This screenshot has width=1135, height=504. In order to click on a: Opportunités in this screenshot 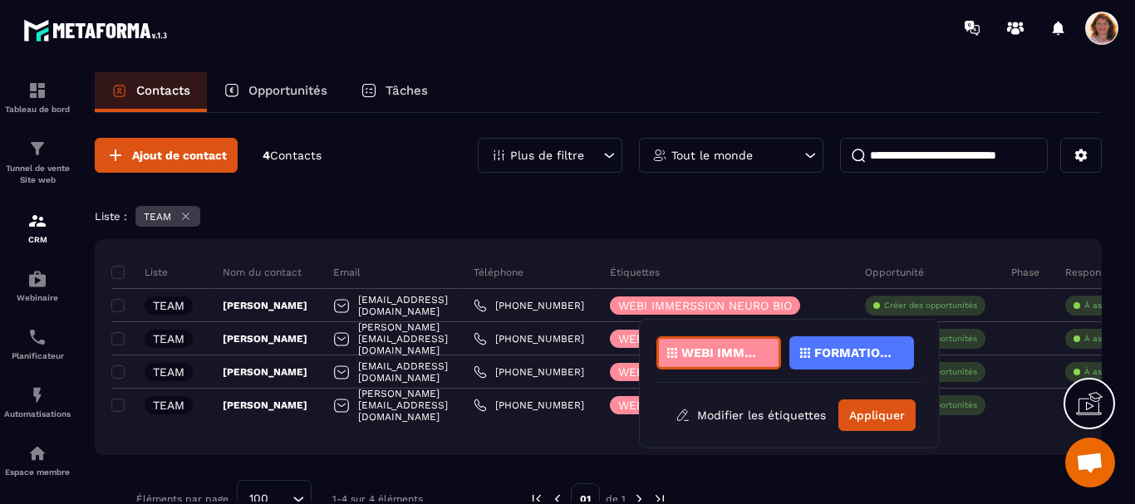, I will do `click(275, 92)`.